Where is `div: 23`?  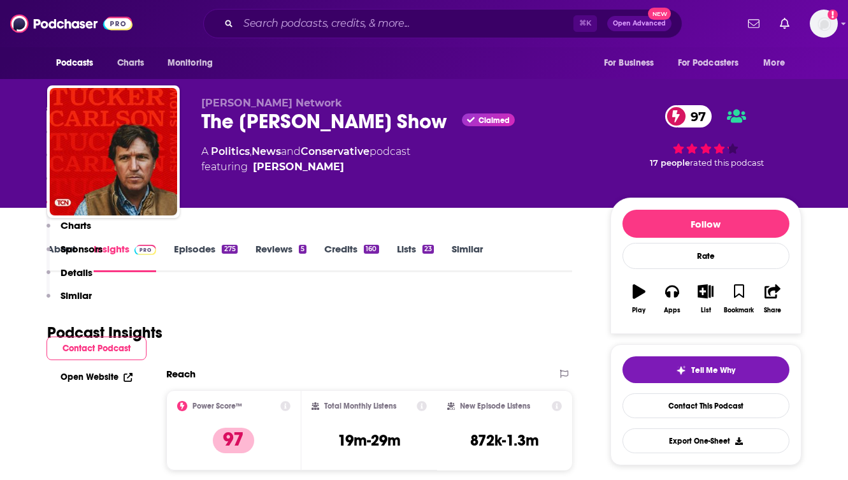 div: 23 is located at coordinates (428, 249).